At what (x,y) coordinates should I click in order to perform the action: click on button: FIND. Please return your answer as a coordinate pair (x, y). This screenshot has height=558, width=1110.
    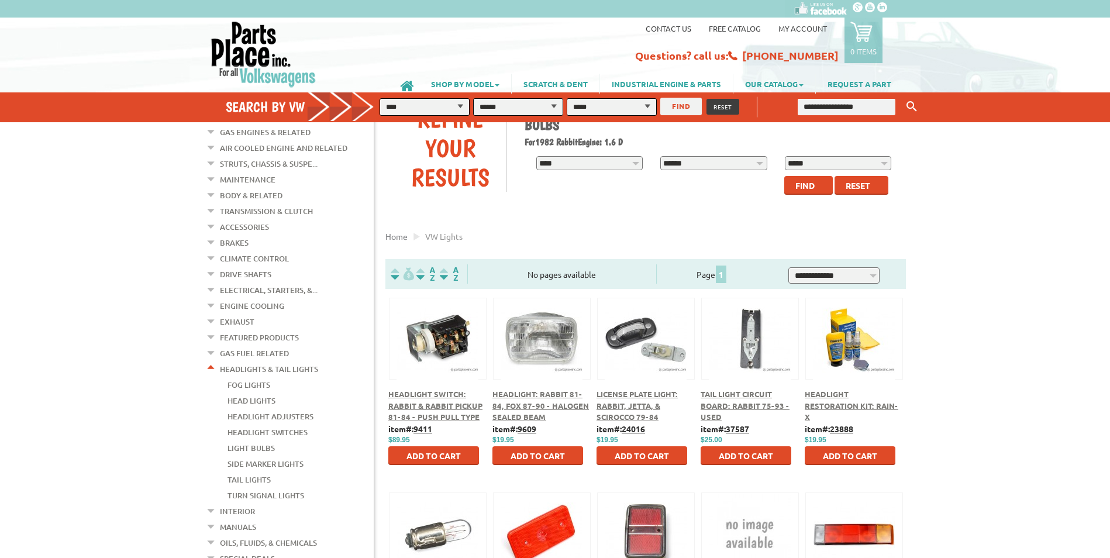
    Looking at the image, I should click on (681, 106).